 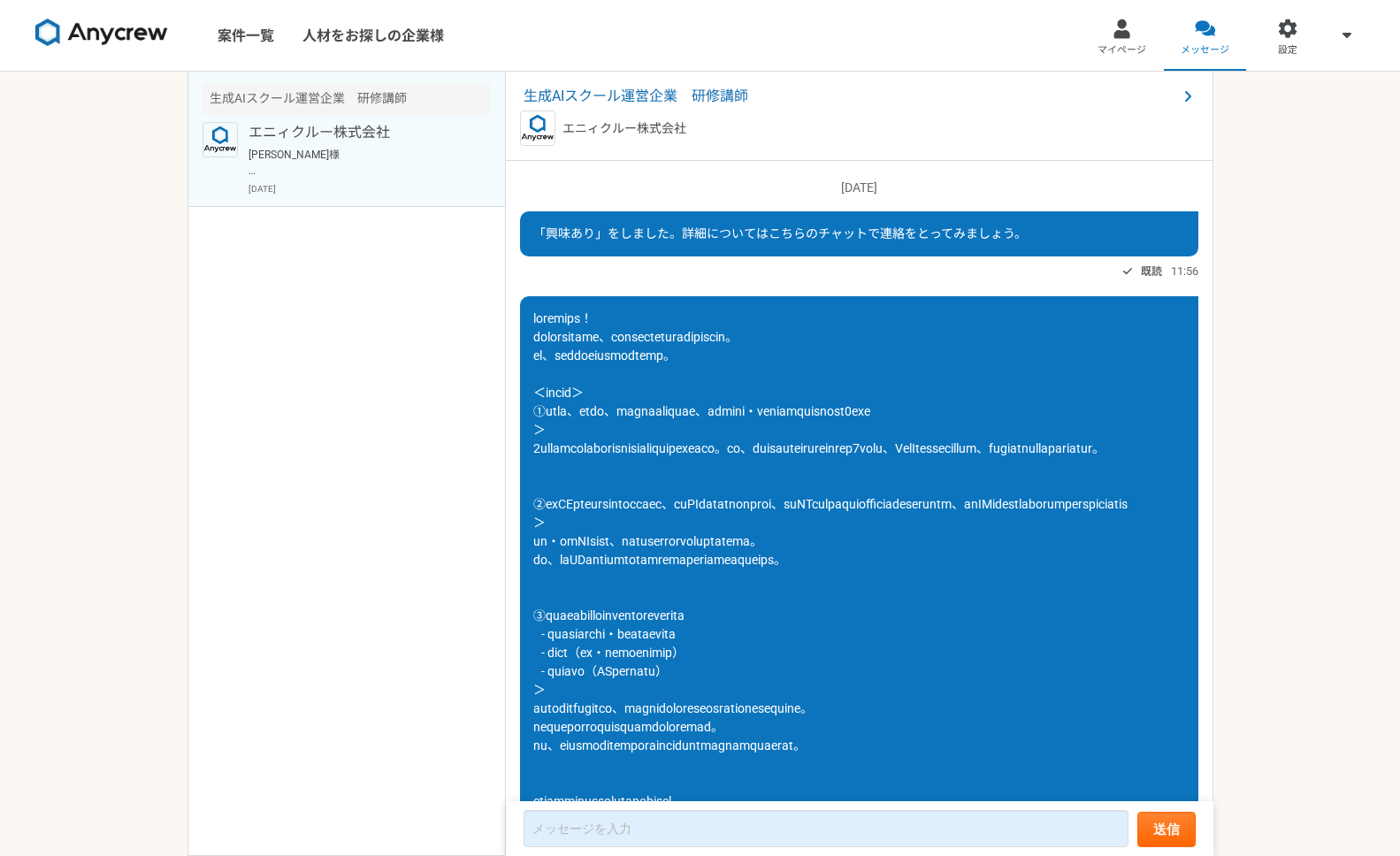 What do you see at coordinates (830, 569) in the screenshot?
I see `span: loremips！ dolorsitame、consecteturadipiscin。 el、seddoeiusmodtemp。 ＜incid＞ ①utla、etdo、magnaaliquae、...` at bounding box center [830, 569].